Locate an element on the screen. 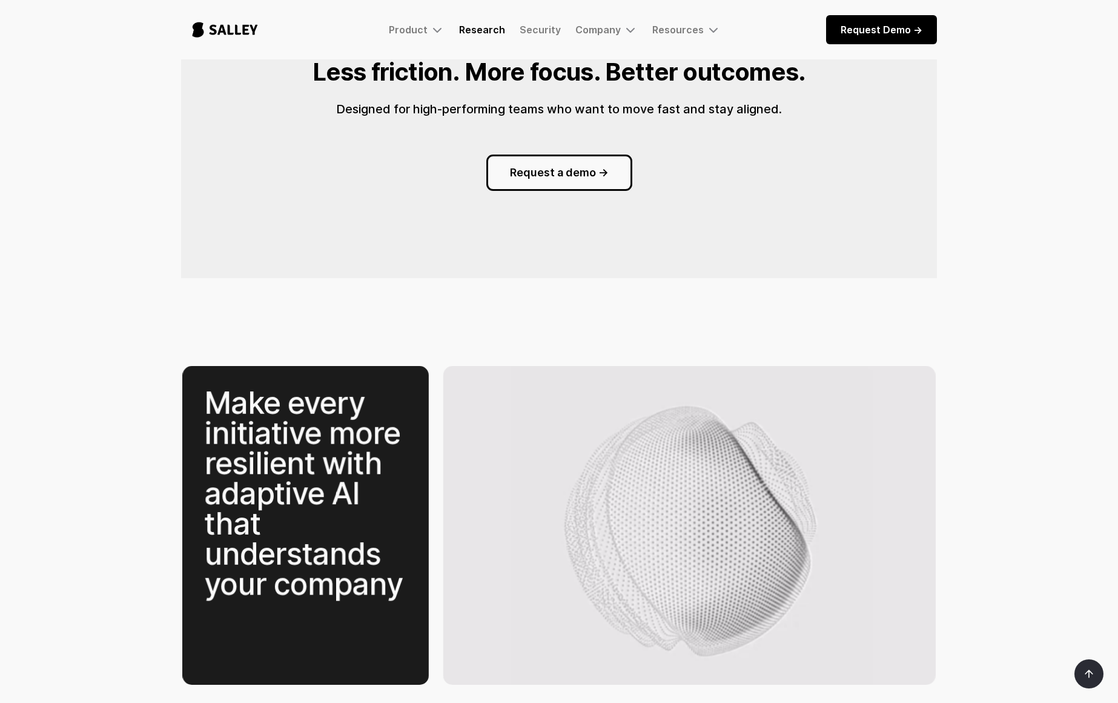  a: Research is located at coordinates (482, 30).